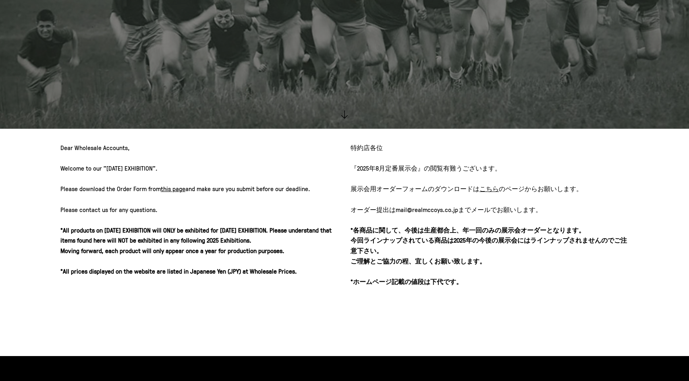  Describe the element at coordinates (406, 282) in the screenshot. I see `strong: *ホームページ記載の値段は下代です。` at that location.